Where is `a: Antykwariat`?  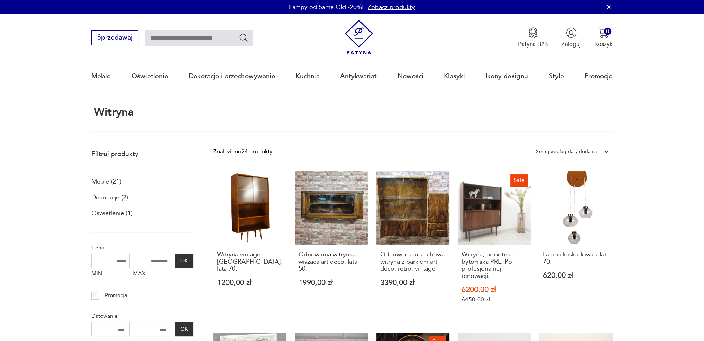
a: Antykwariat is located at coordinates (359, 76).